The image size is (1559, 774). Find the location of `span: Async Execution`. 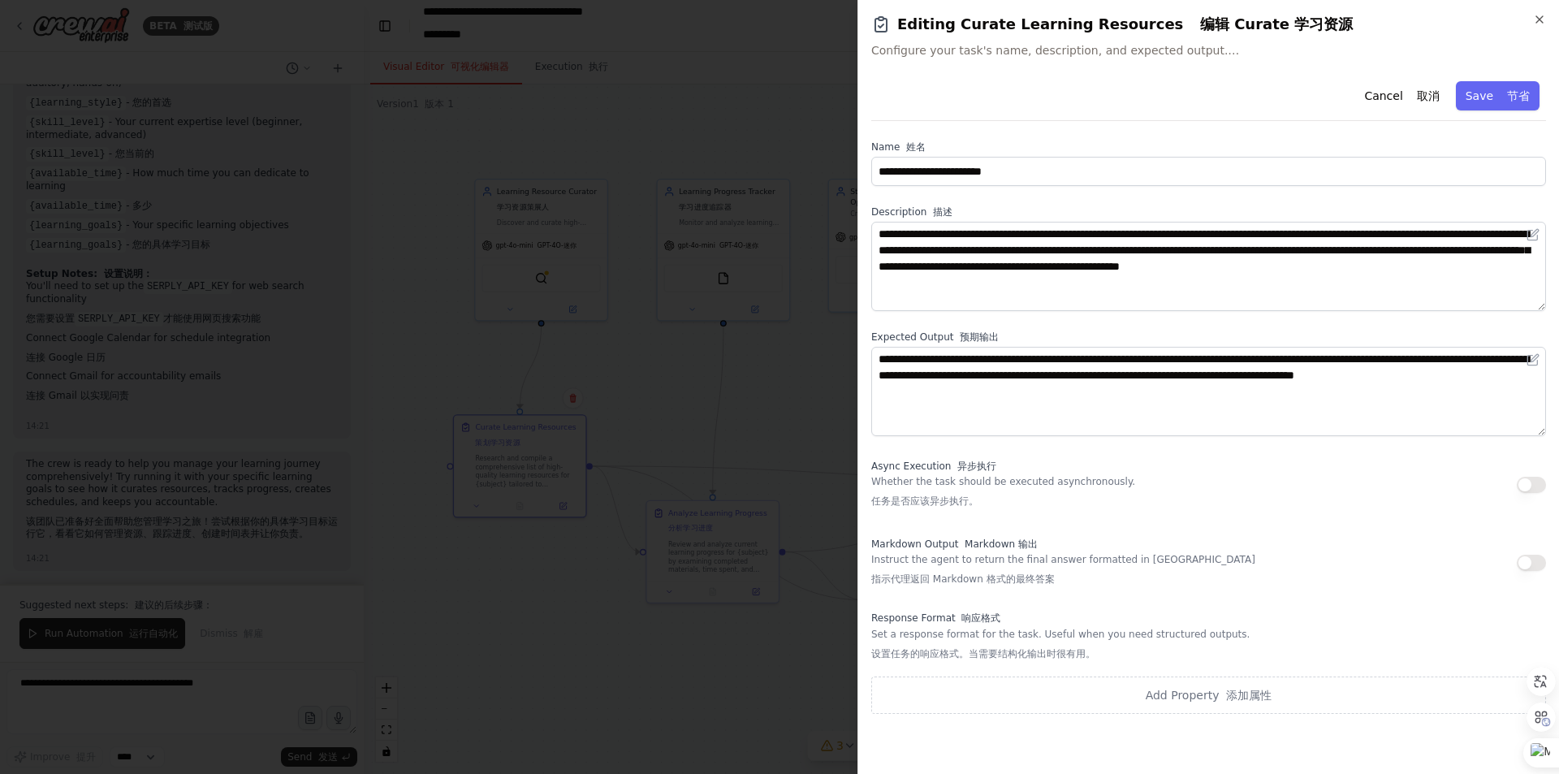

span: Async Execution is located at coordinates (934, 466).